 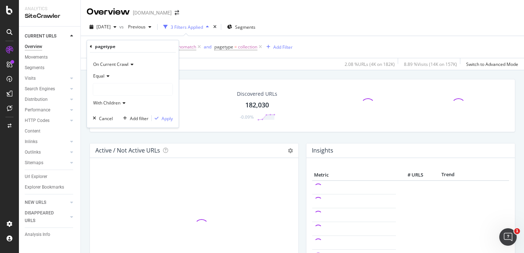 What do you see at coordinates (33, 152) in the screenshot?
I see `div: Outlinks` at bounding box center [33, 152].